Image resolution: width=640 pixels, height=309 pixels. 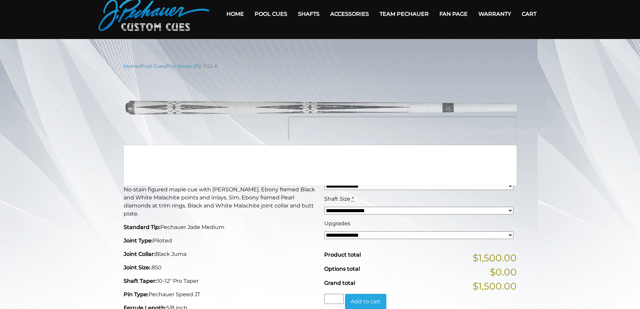 I want to click on p: Piloted, so click(x=220, y=240).